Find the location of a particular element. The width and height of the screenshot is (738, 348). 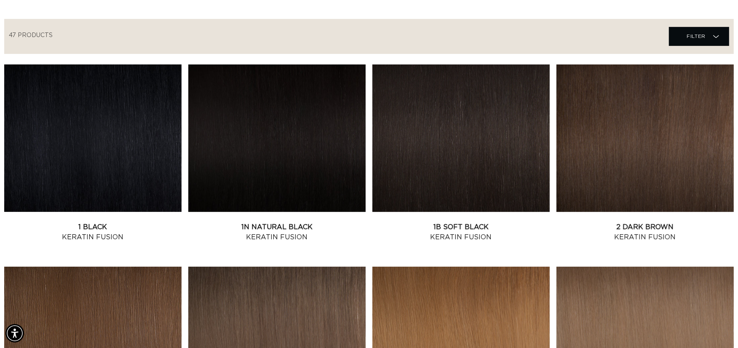

div: Accessibility Menu is located at coordinates (15, 333).